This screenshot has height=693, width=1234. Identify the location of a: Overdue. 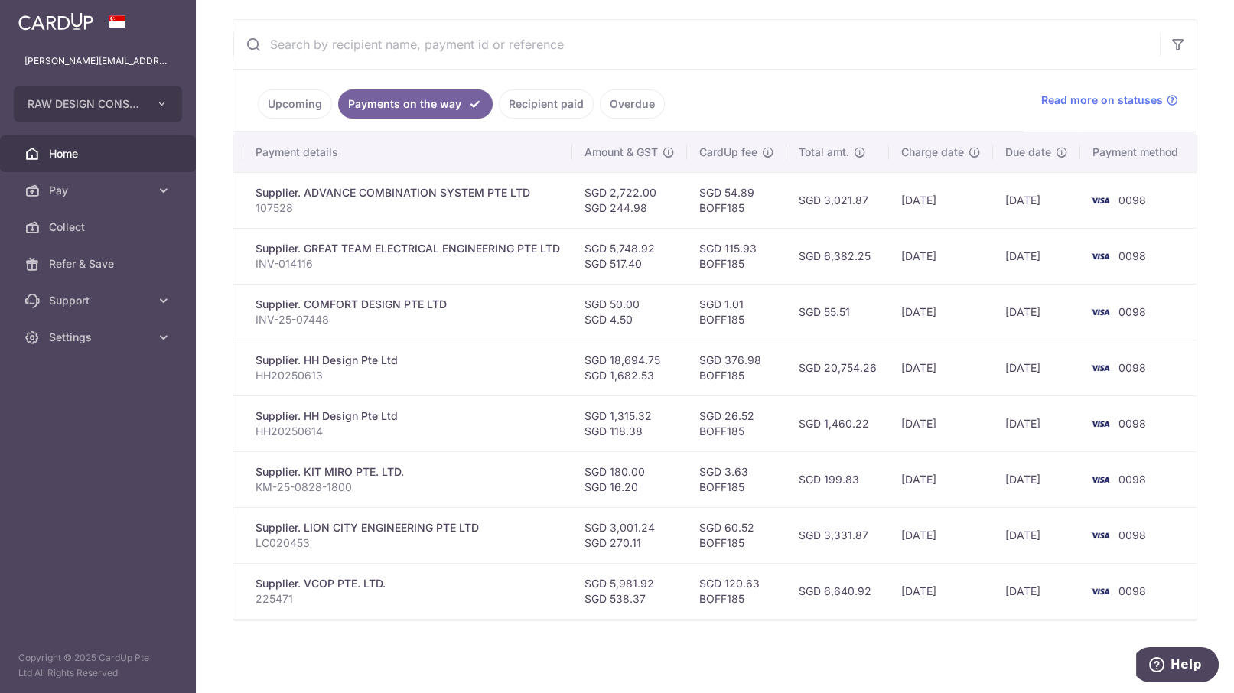
(632, 104).